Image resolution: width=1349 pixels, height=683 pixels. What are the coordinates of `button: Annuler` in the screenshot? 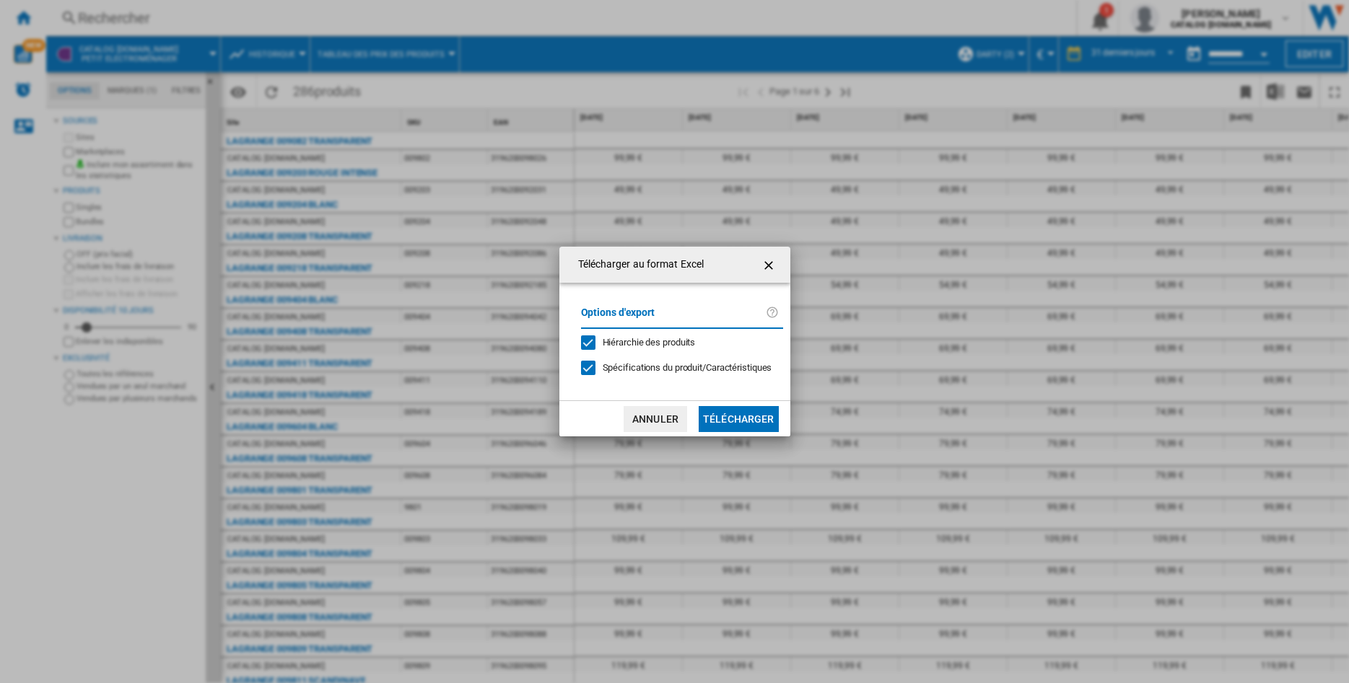 It's located at (655, 419).